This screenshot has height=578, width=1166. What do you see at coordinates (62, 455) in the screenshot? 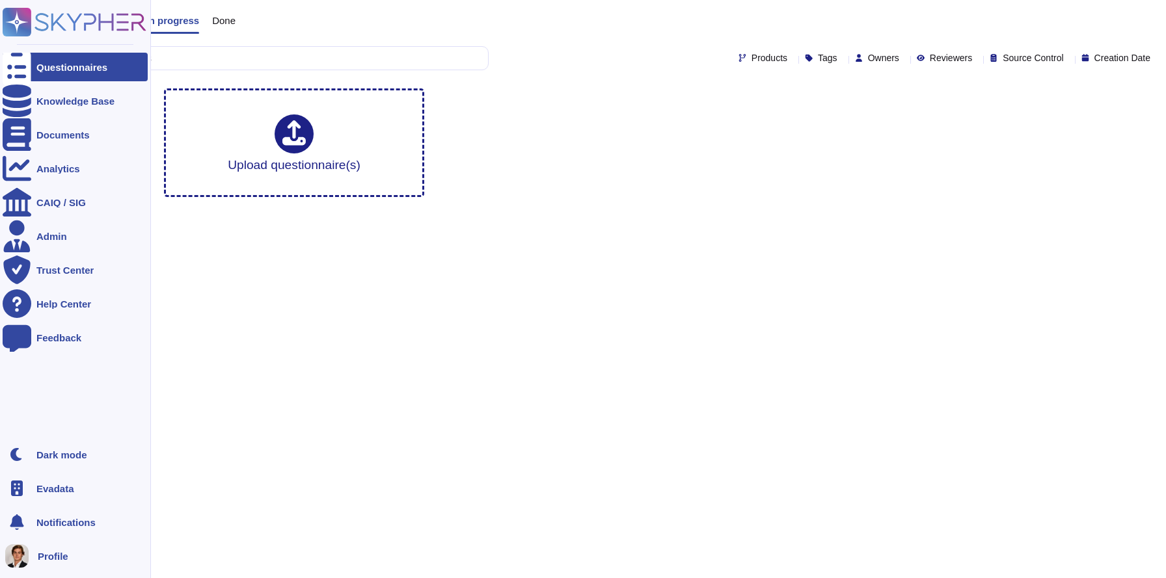
I see `div: Dark mode` at bounding box center [62, 455].